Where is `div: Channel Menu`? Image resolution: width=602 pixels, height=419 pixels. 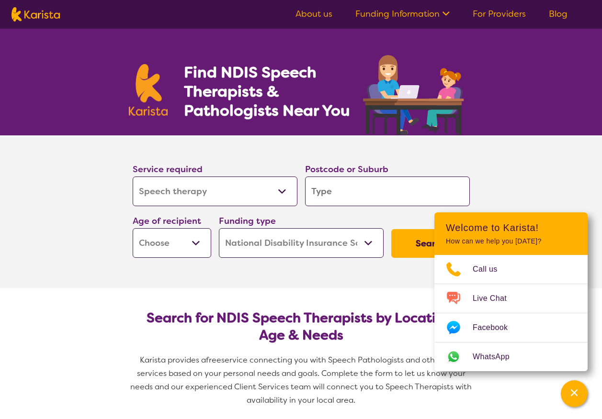 div: Channel Menu is located at coordinates (511, 292).